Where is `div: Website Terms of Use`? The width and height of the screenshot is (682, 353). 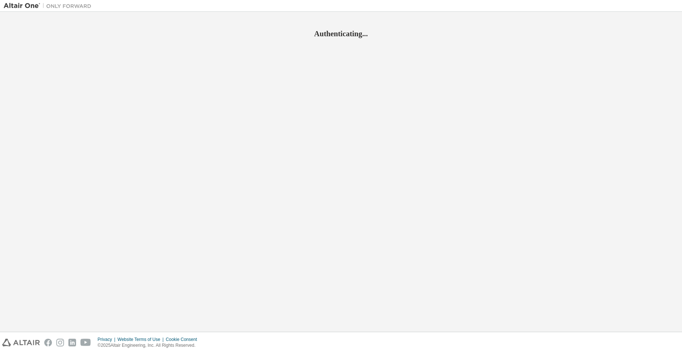
div: Website Terms of Use is located at coordinates (142, 339).